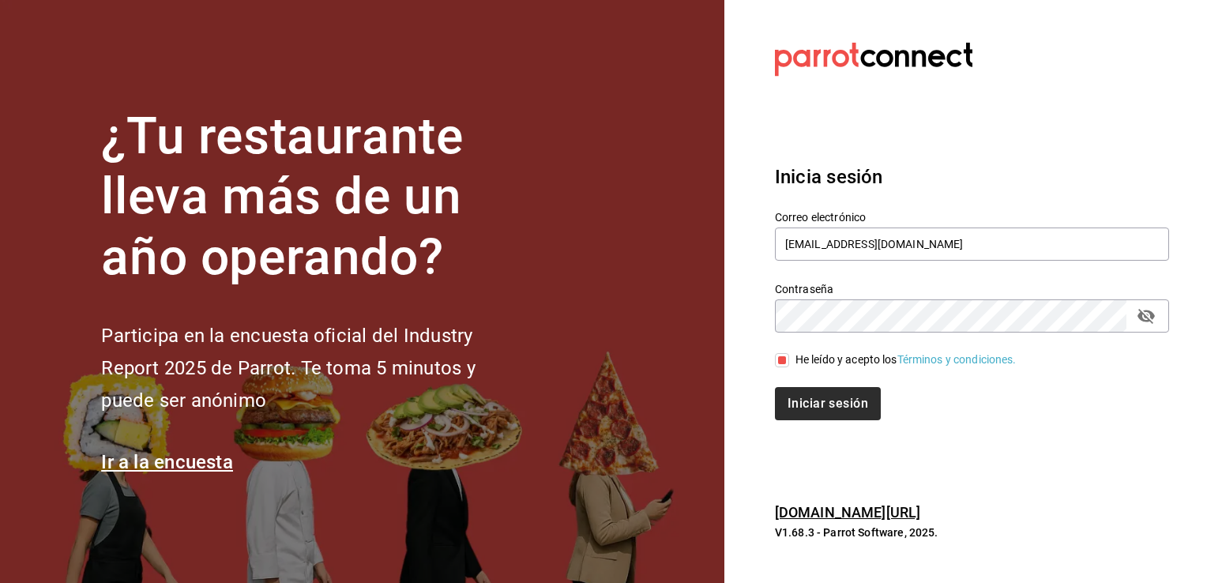  Describe the element at coordinates (972, 533) in the screenshot. I see `p: V1.68.3 - Parrot Software, 2025.` at that location.